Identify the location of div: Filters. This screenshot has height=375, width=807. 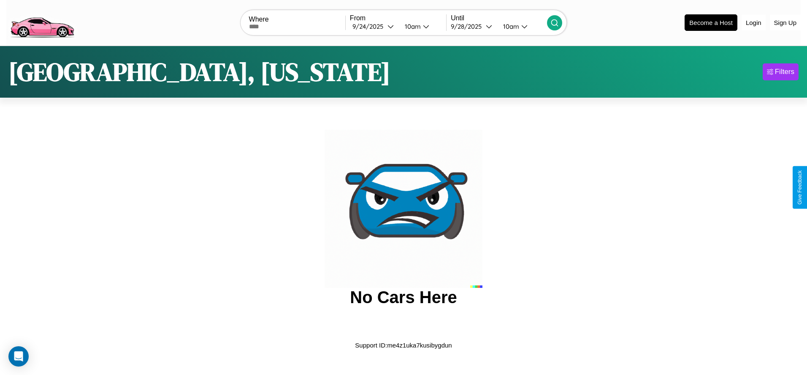
(785, 72).